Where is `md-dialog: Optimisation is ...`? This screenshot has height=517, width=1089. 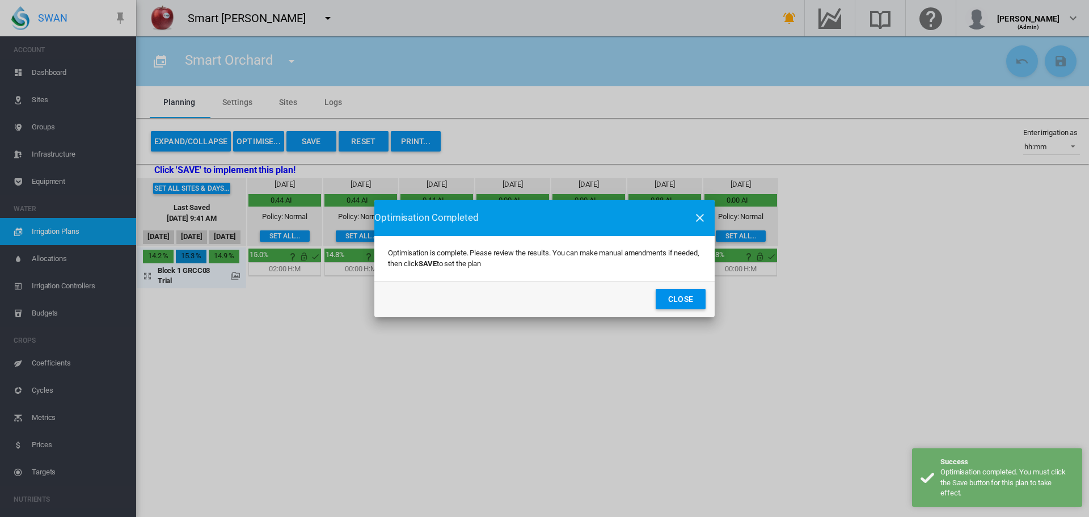 md-dialog: Optimisation is ... is located at coordinates (544, 258).